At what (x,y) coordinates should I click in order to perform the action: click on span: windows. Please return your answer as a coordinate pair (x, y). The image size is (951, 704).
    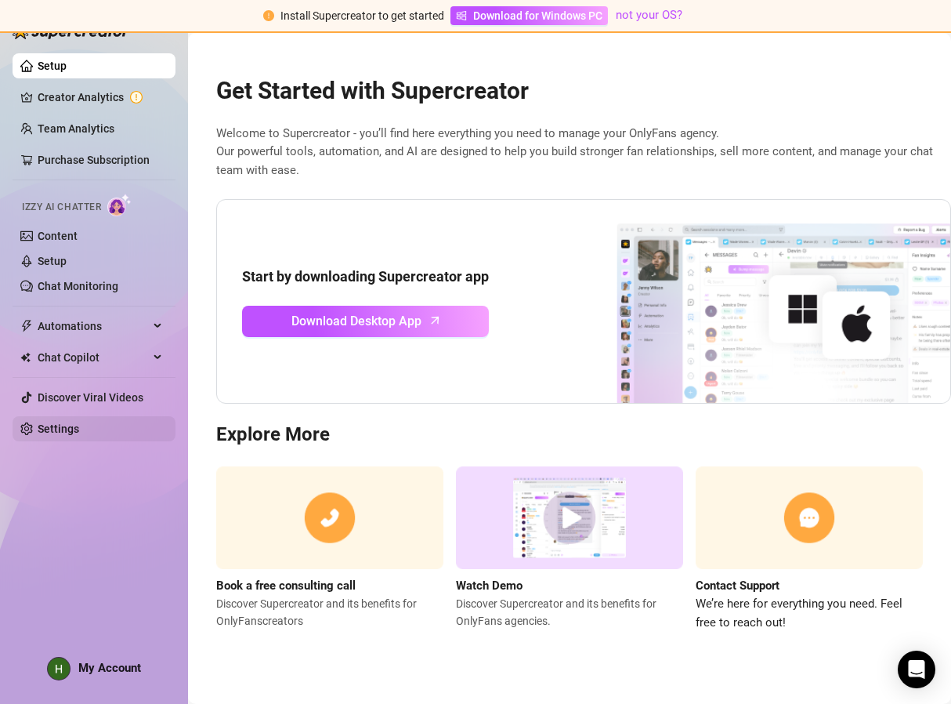
    Looking at the image, I should click on (462, 16).